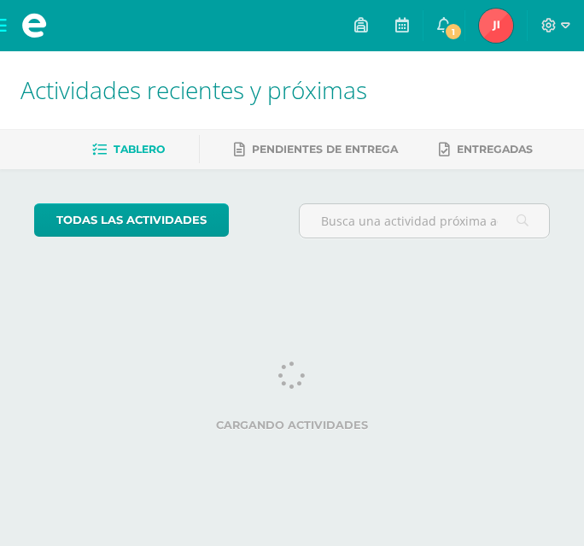 The height and width of the screenshot is (546, 584). Describe the element at coordinates (425, 220) in the screenshot. I see `input: Busca una actividad próxima aquí...` at that location.